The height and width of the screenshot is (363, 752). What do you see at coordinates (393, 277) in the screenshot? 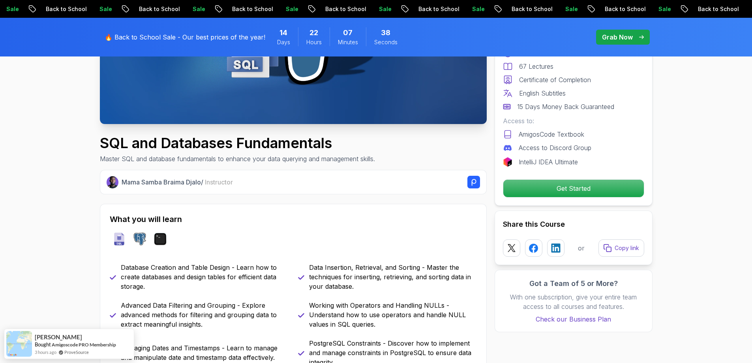
I see `p: Data Insertion, Retrieval, and Sorting - Master the techniques for inserting, retrieving, and sor...` at bounding box center [393, 277].